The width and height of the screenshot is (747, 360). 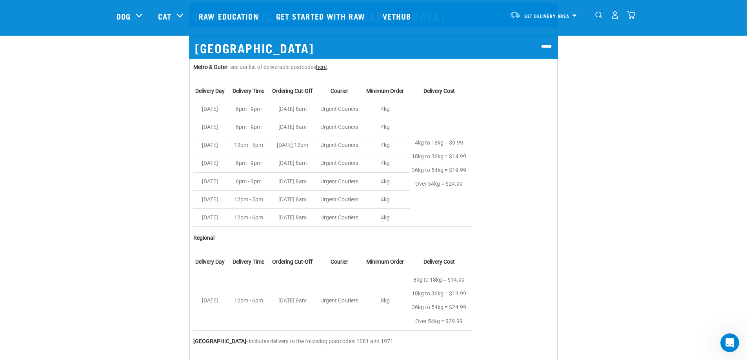 What do you see at coordinates (439, 301) in the screenshot?
I see `p: 8kg to 18kg = $14.99 18kg to 36kg = $19.99 36kg to 54kg = $24.99 Over 54kg = $29.99` at bounding box center [439, 301].